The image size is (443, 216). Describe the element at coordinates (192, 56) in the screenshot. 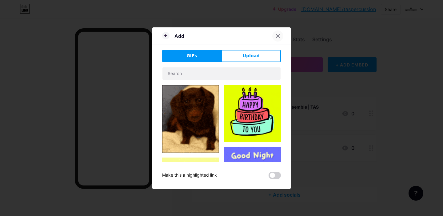

I see `button: GIFs` at that location.